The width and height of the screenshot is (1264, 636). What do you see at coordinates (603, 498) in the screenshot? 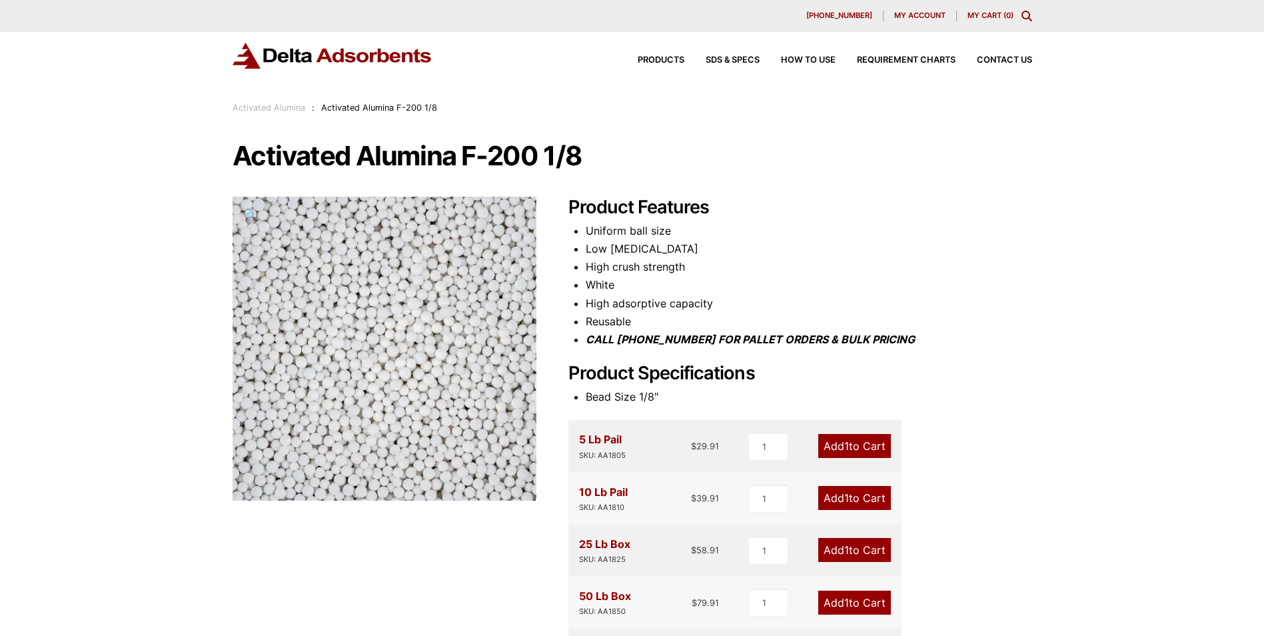
I see `div: 10 Lb Pail` at bounding box center [603, 498].